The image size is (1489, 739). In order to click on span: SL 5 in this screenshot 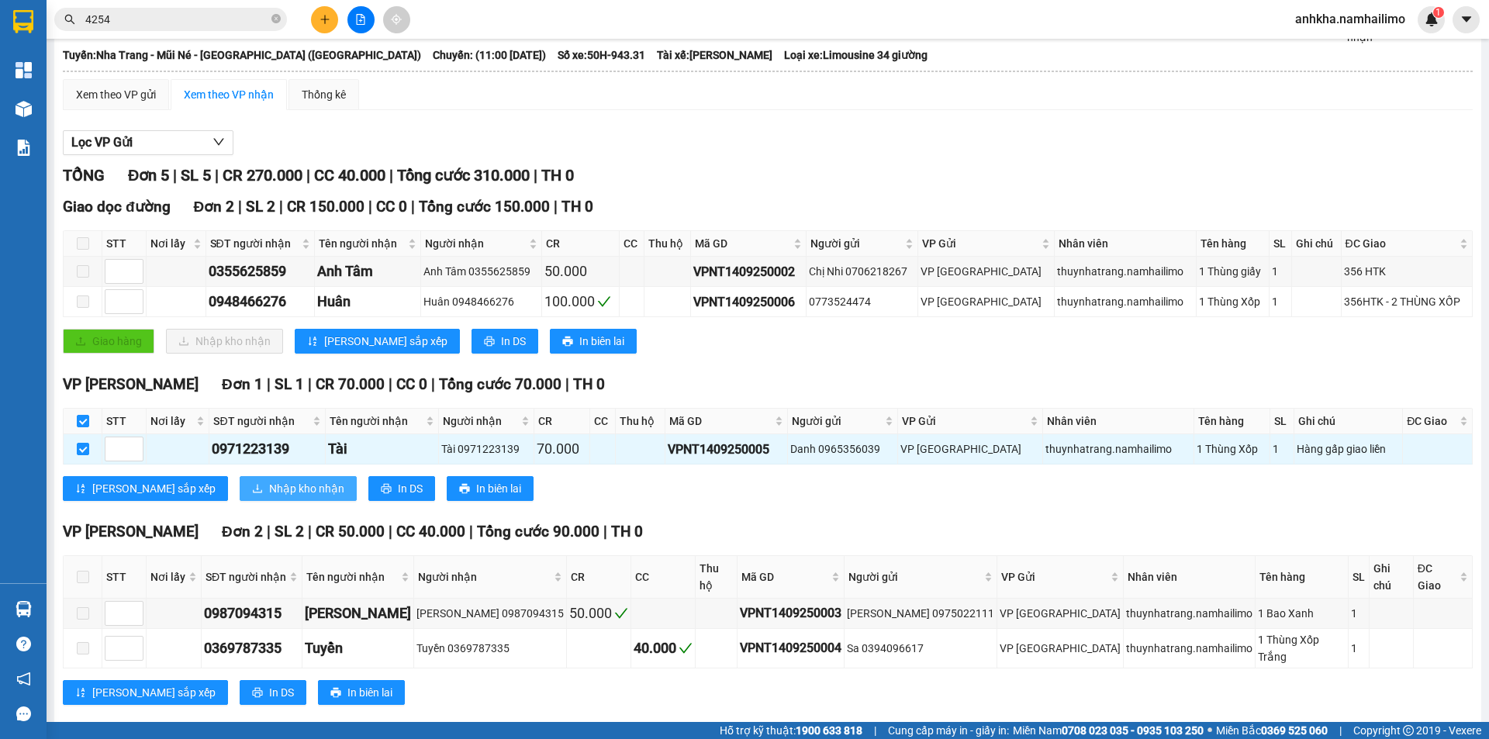, I will do `click(195, 175)`.